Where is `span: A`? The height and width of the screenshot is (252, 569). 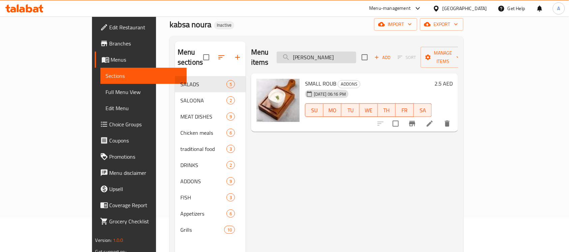
span: A is located at coordinates (559, 8).